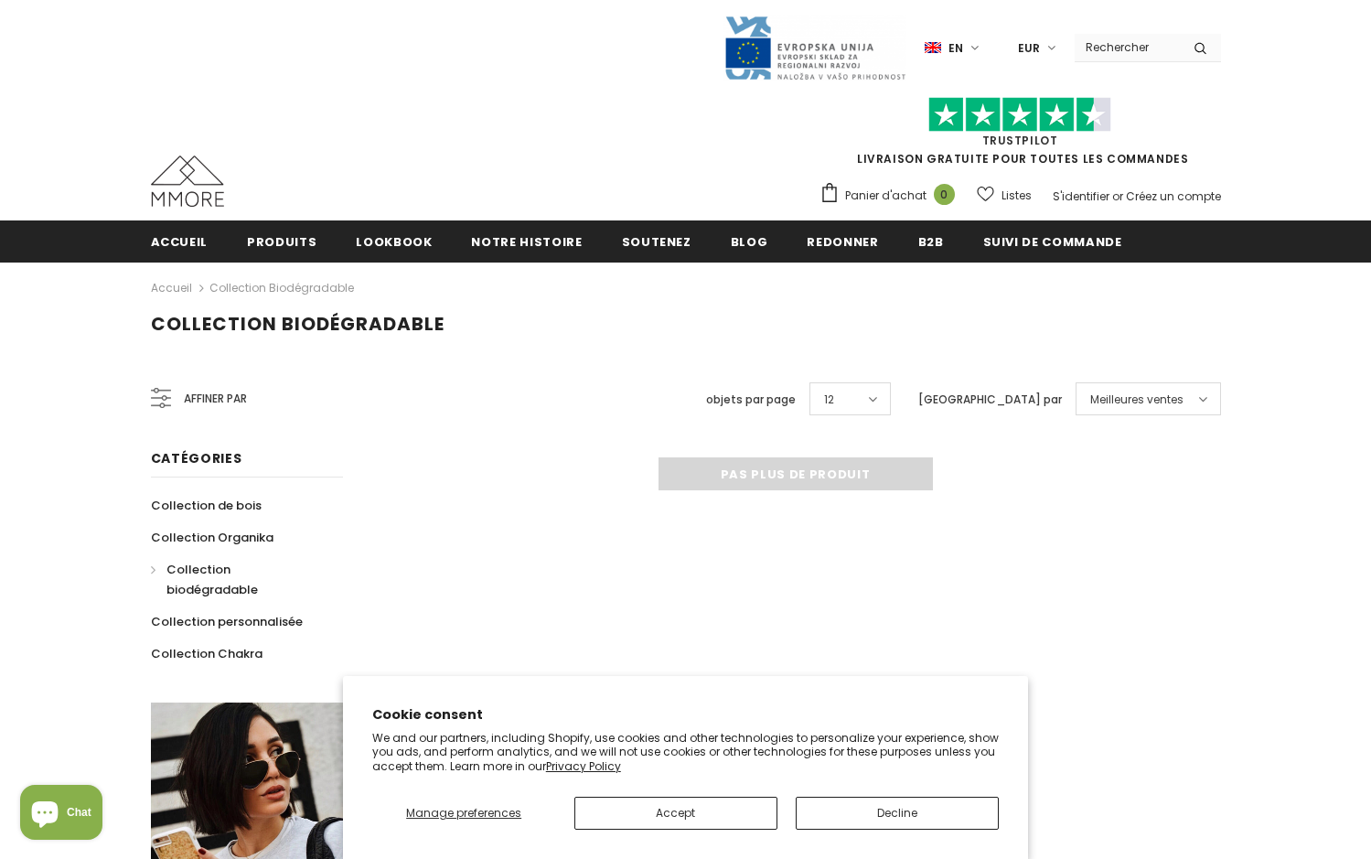 Image resolution: width=1371 pixels, height=859 pixels. I want to click on a: Collection Organika, so click(212, 537).